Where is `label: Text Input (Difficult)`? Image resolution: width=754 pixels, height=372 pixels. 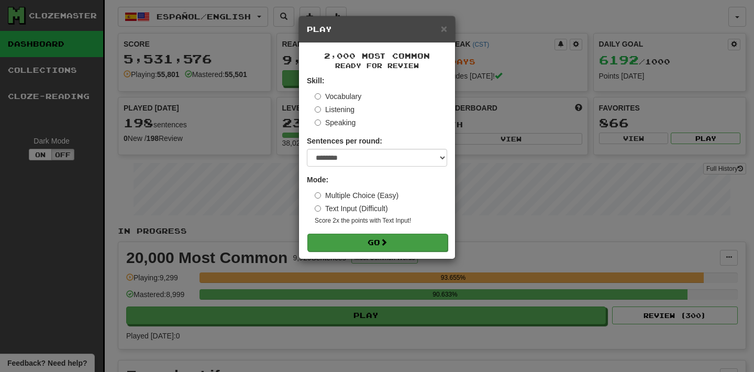
label: Text Input (Difficult) is located at coordinates (351, 208).